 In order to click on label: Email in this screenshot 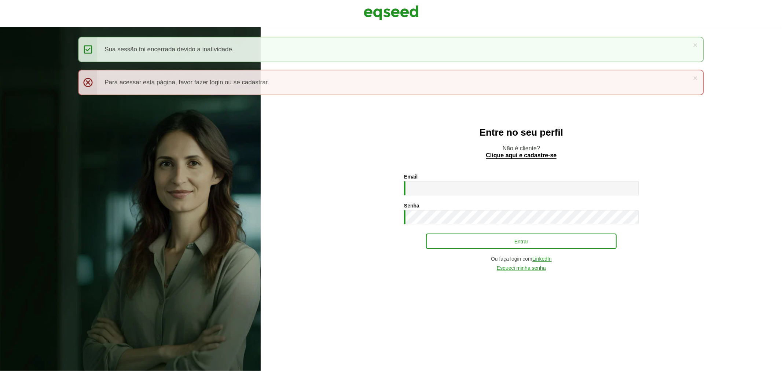, I will do `click(411, 177)`.